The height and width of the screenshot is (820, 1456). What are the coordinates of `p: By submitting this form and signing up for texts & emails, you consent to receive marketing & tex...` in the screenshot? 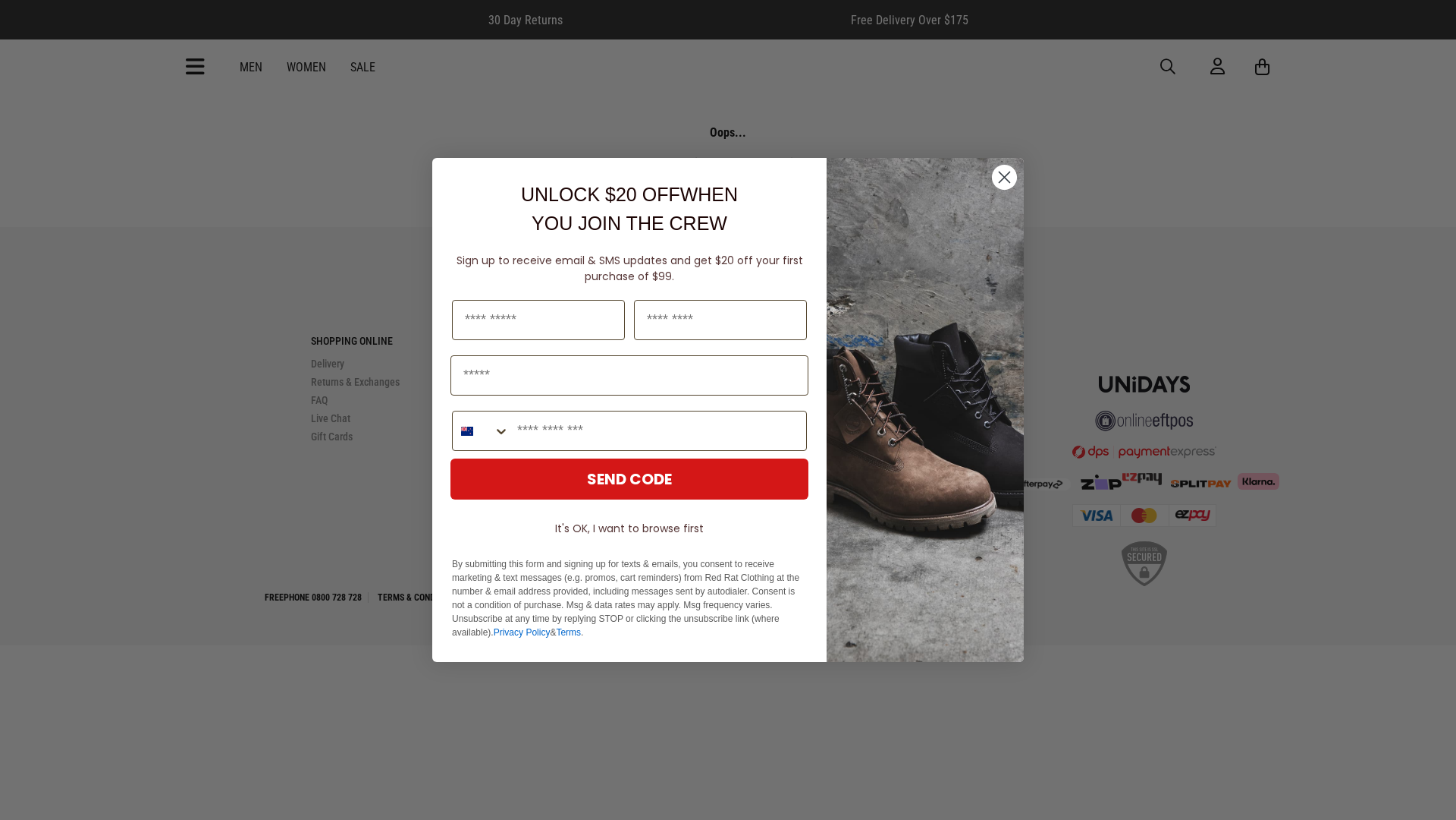 It's located at (630, 598).